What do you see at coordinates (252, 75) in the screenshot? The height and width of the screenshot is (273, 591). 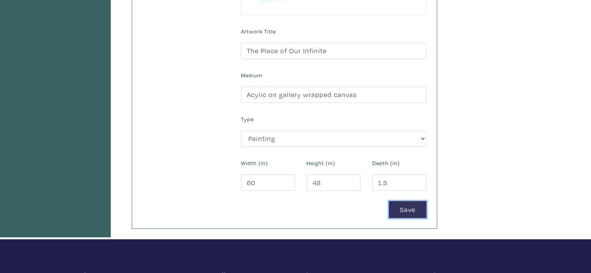 I see `label: Medium` at bounding box center [252, 75].